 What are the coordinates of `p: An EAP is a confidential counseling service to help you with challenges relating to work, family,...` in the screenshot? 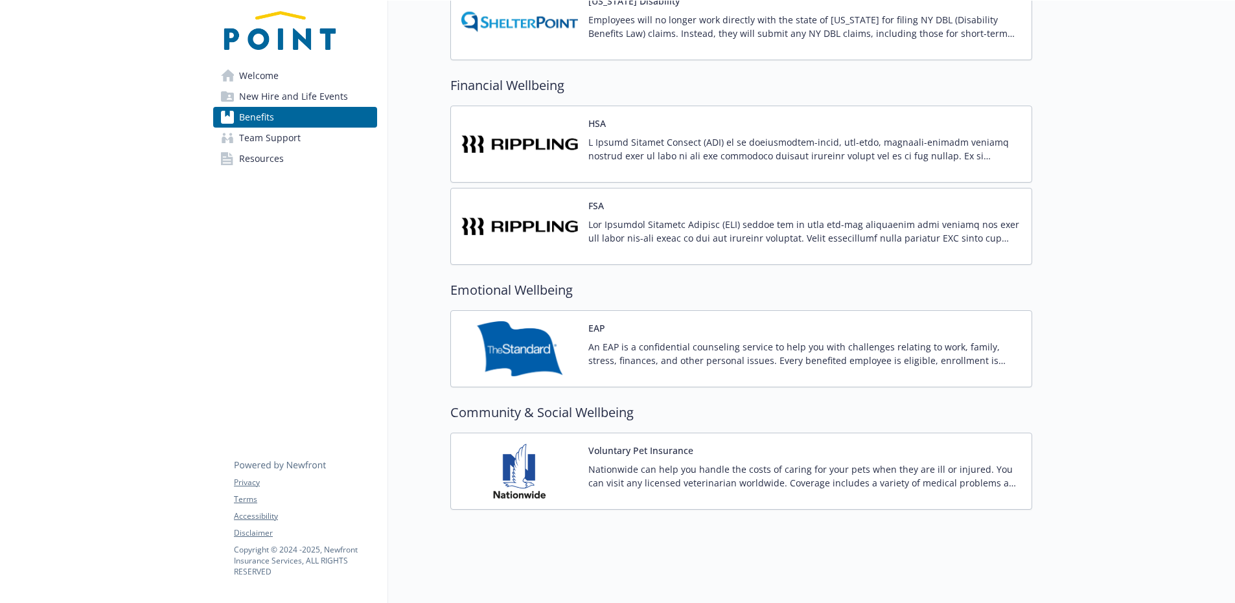 It's located at (805, 354).